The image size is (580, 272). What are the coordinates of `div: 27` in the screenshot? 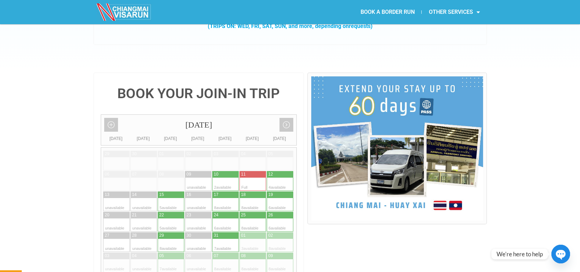 It's located at (107, 235).